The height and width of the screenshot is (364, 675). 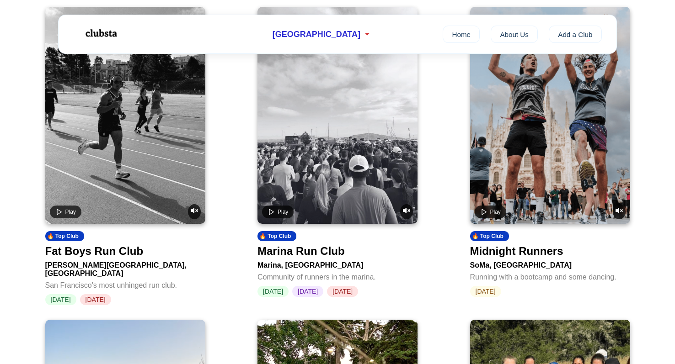 What do you see at coordinates (516, 251) in the screenshot?
I see `div: Midnight Runners` at bounding box center [516, 251].